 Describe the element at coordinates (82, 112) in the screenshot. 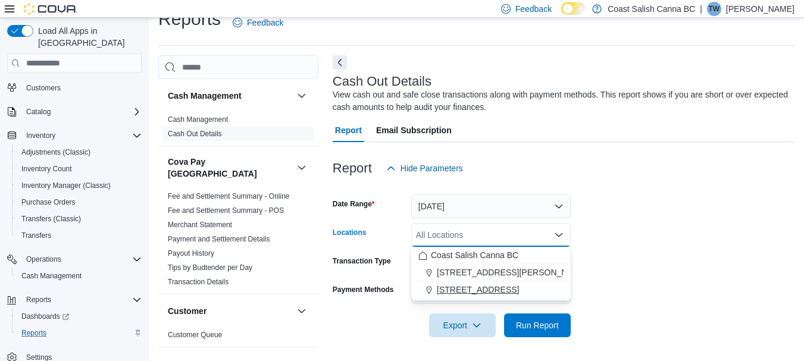

I see `span: Catalog` at that location.